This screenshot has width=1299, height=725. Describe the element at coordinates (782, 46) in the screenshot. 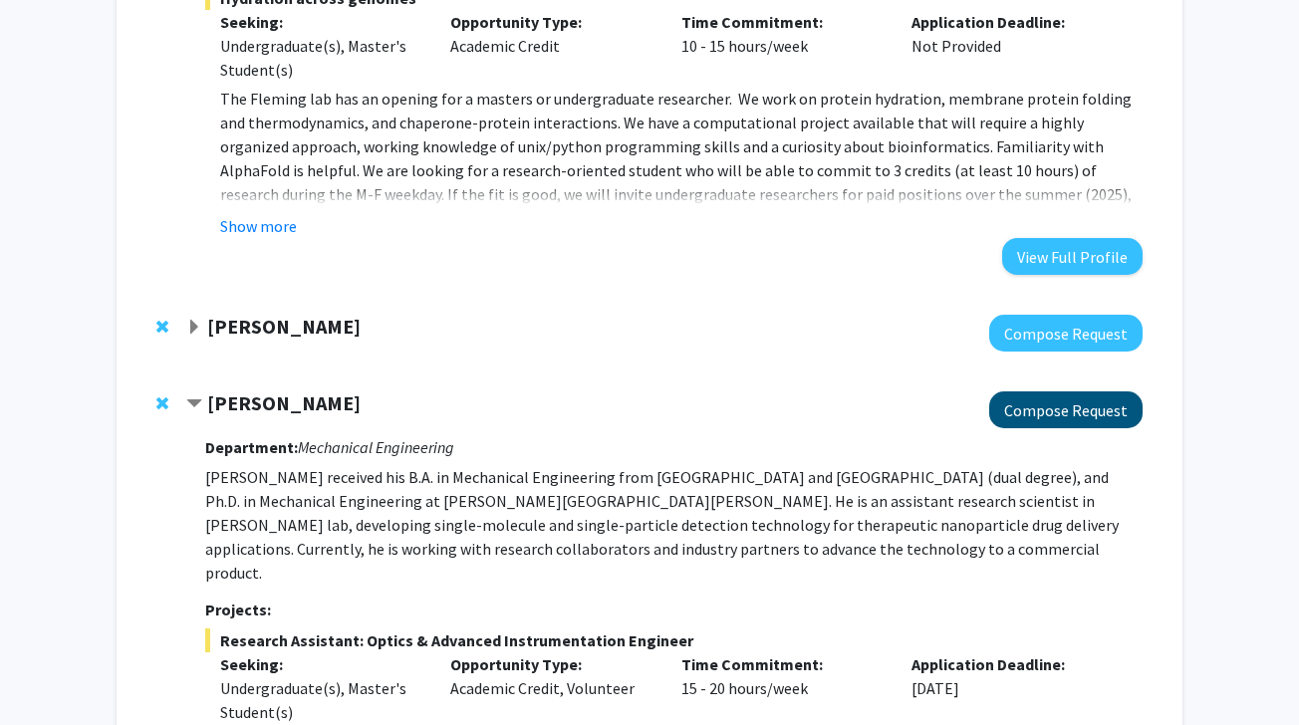

I see `div: 10 - 15 hours/week` at that location.